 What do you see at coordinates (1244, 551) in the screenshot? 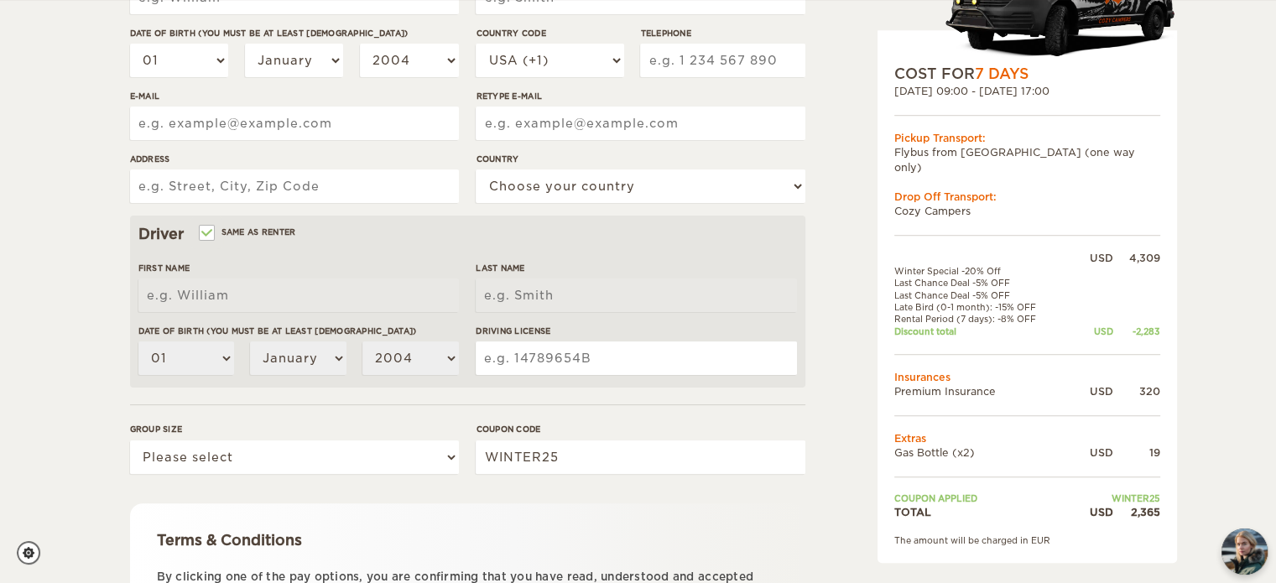
I see `img: Freyja at Cozy Campers` at bounding box center [1244, 551].